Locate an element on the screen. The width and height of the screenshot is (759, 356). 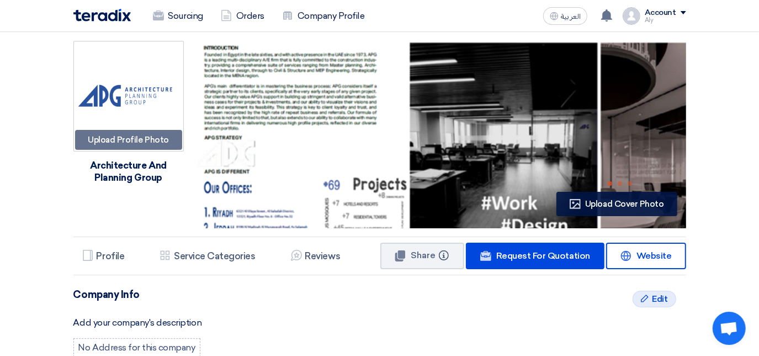
div: Architecture And Planning Group is located at coordinates (129, 171).